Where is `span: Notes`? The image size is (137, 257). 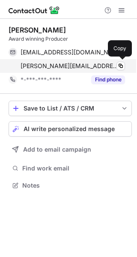 span: Notes is located at coordinates (76, 186).